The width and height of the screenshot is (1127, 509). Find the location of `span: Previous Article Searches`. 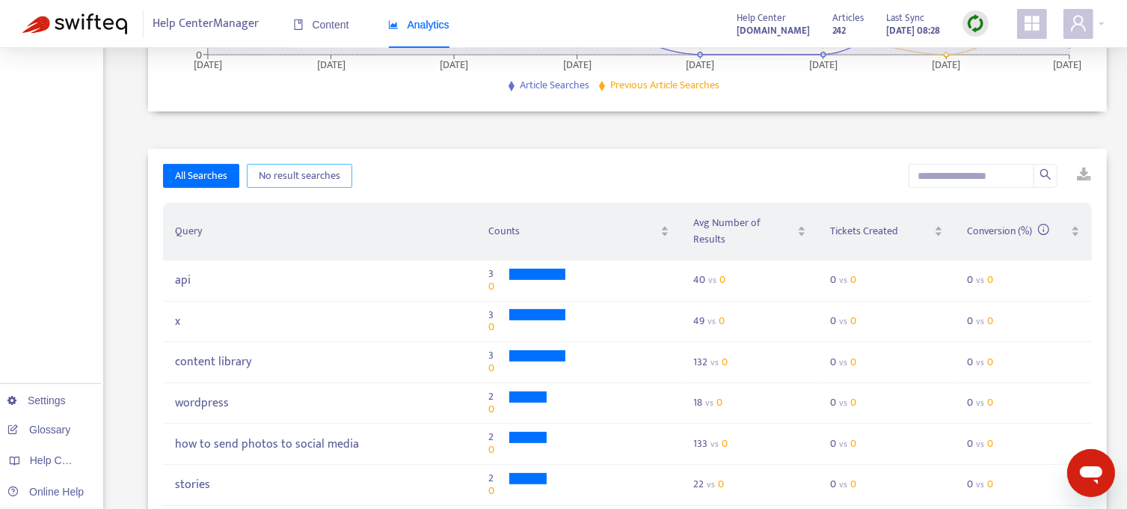

span: Previous Article Searches is located at coordinates (665, 85).